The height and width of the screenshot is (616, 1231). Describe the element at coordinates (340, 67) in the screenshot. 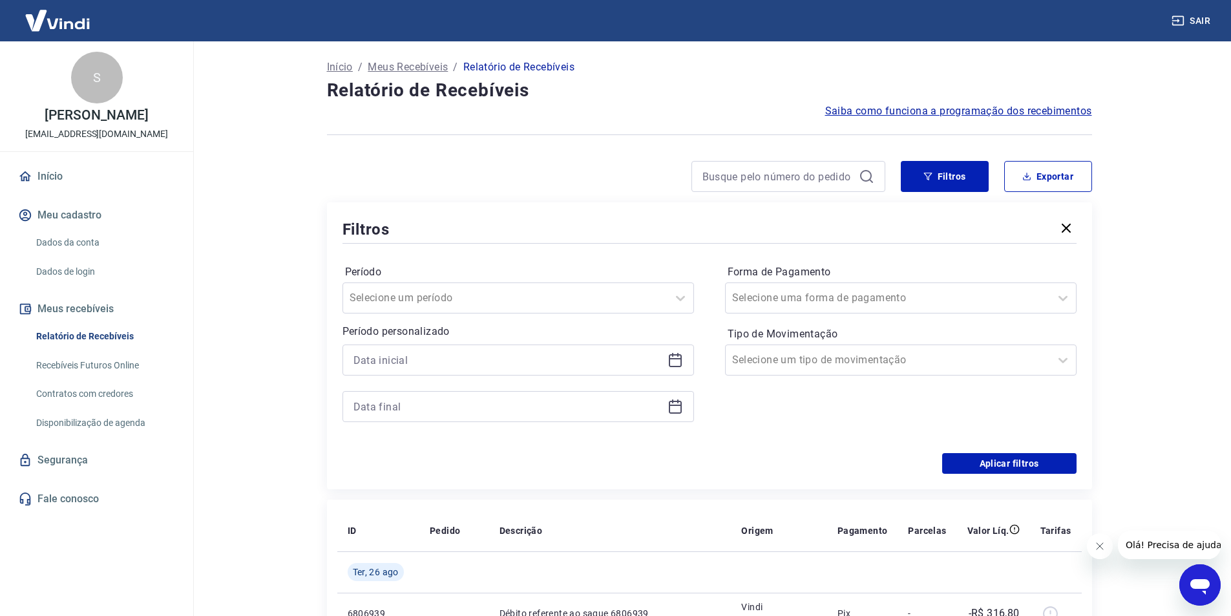

I see `p: Início` at that location.